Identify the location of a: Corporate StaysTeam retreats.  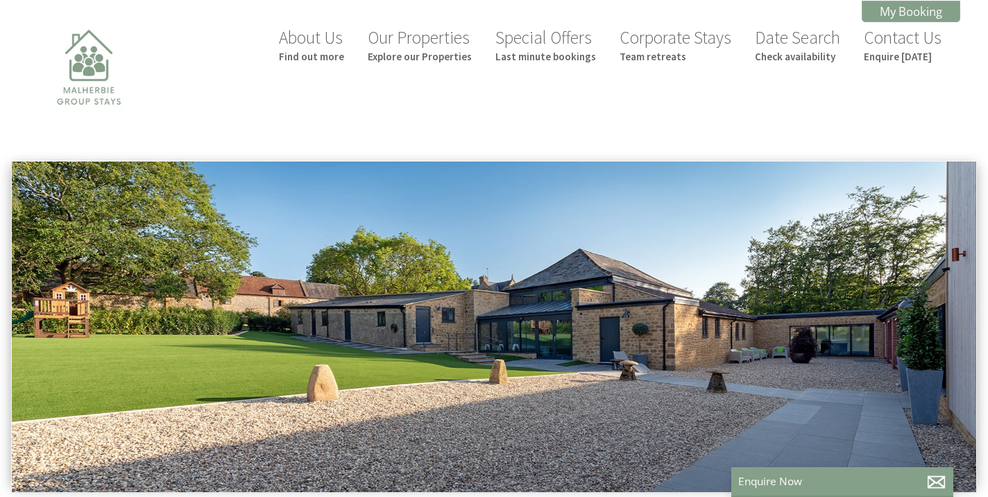
(675, 44).